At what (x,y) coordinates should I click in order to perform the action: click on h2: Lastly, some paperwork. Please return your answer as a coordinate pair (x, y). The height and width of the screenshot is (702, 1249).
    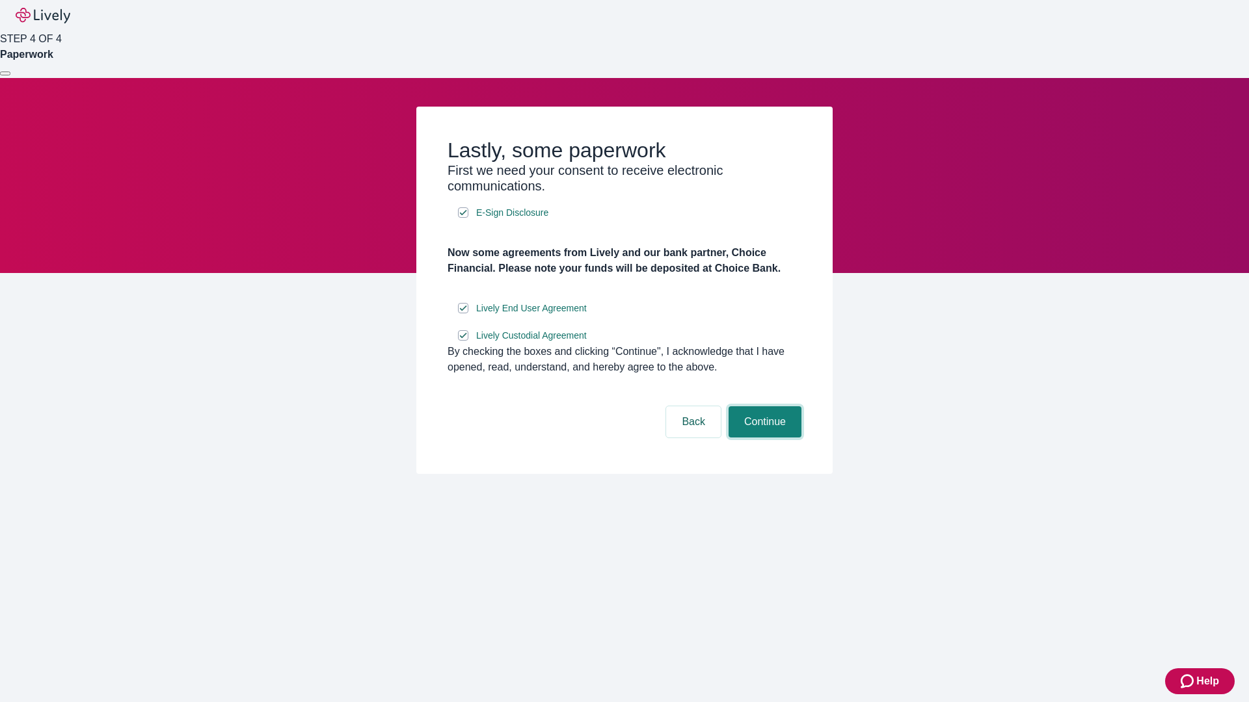
    Looking at the image, I should click on (624, 150).